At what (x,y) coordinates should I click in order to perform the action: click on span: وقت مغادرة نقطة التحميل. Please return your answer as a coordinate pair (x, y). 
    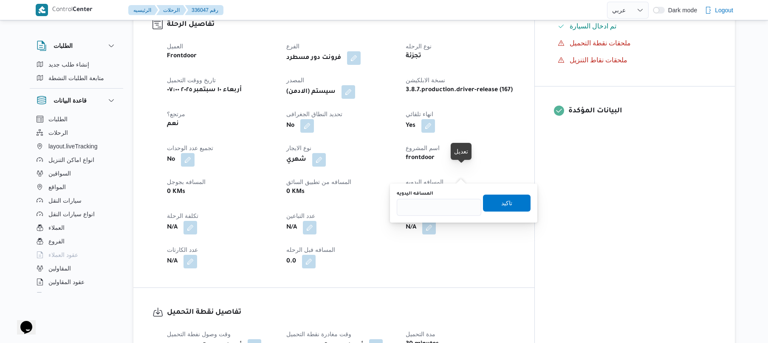
    Looking at the image, I should click on (318, 335).